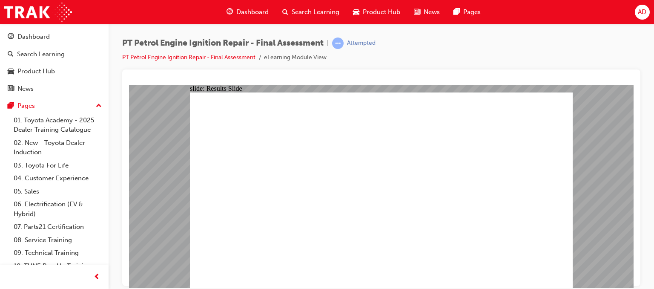 Image resolution: width=654 pixels, height=289 pixels. I want to click on a: 01. Toyota Academy - 2025 Dealer Training Catalogue, so click(57, 125).